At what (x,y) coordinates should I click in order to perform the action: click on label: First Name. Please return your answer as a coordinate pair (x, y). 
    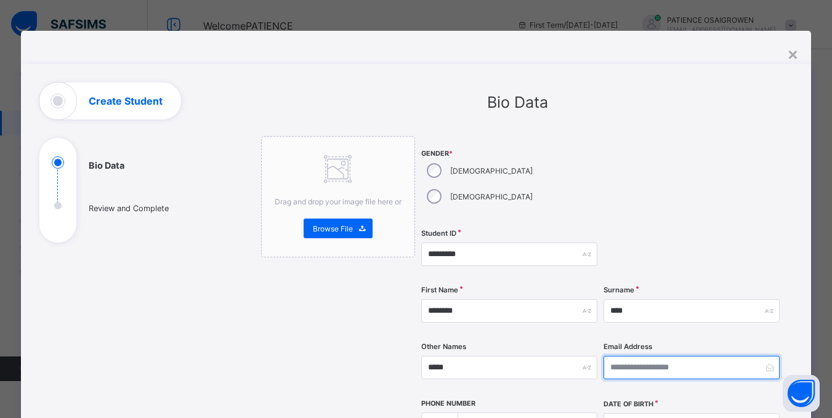
    Looking at the image, I should click on (439, 290).